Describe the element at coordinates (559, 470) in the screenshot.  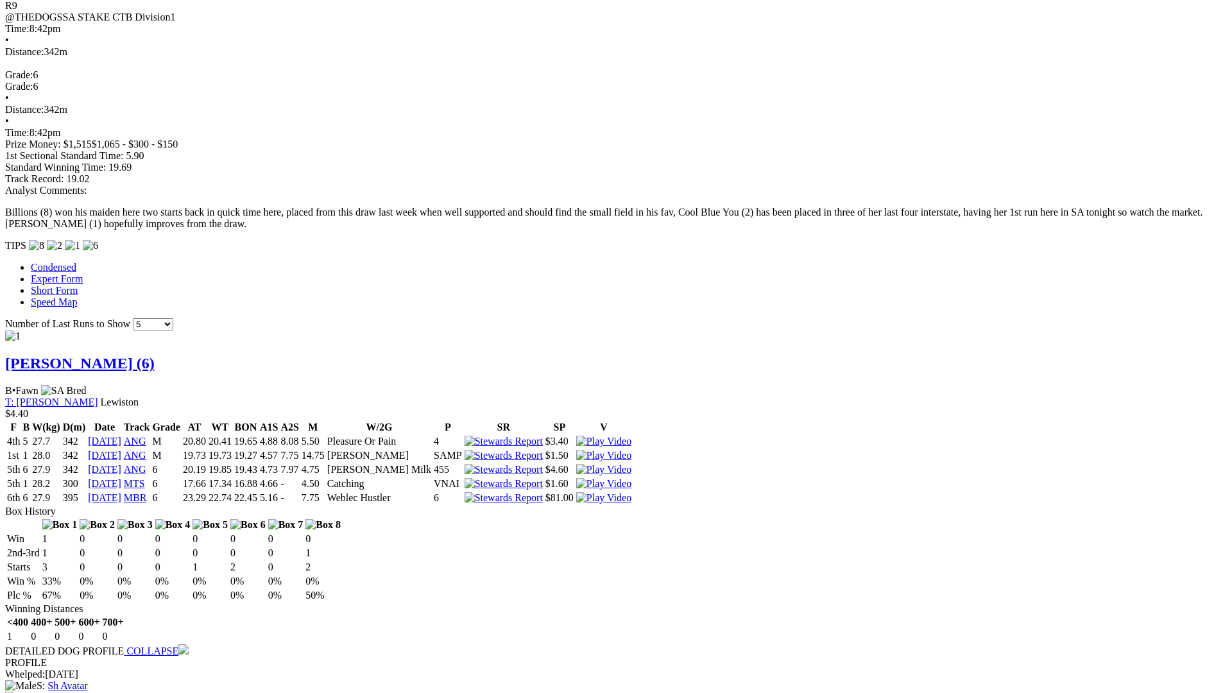
I see `td: $4.60` at that location.